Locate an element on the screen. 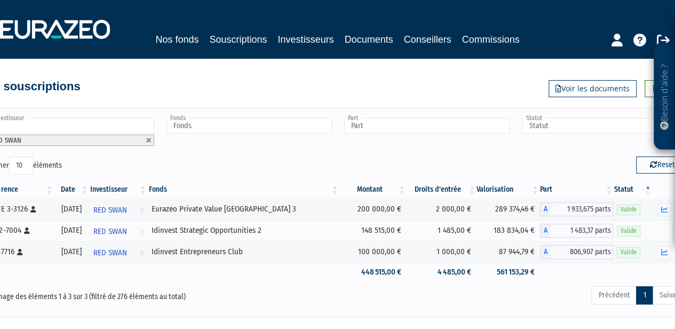 This screenshot has width=675, height=329. th: Part: activer pour trier la colonne par ordre croissant is located at coordinates (577, 189).